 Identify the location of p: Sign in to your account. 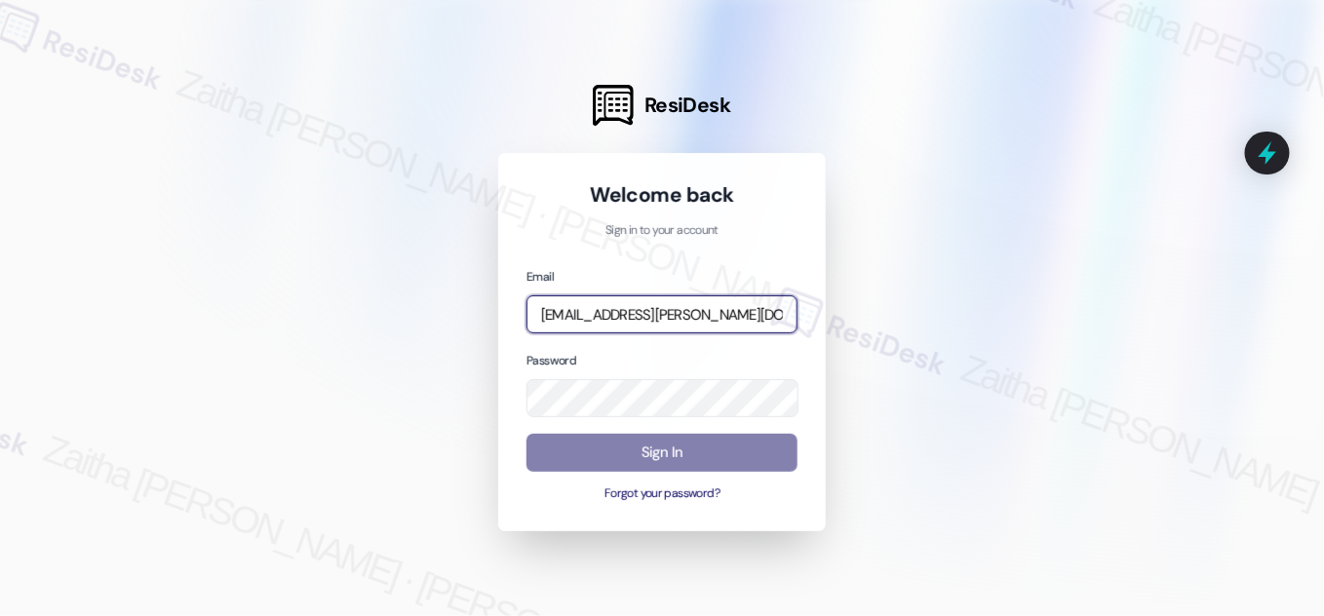
(662, 231).